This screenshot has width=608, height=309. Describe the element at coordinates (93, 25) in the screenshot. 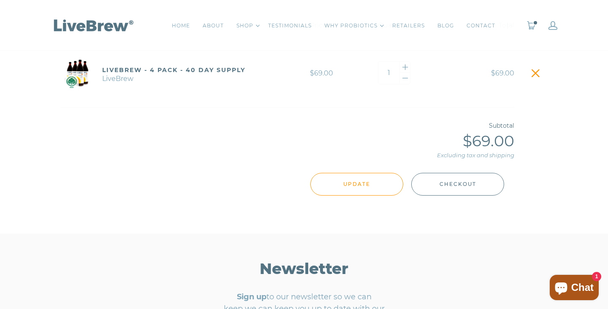

I see `img: LiveBrew` at that location.